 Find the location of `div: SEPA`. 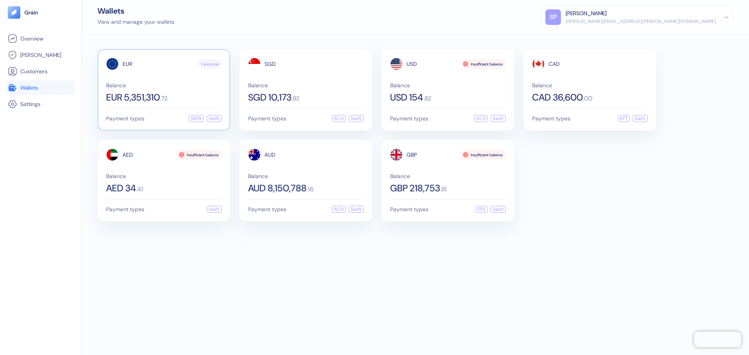

div: SEPA is located at coordinates (196, 119).